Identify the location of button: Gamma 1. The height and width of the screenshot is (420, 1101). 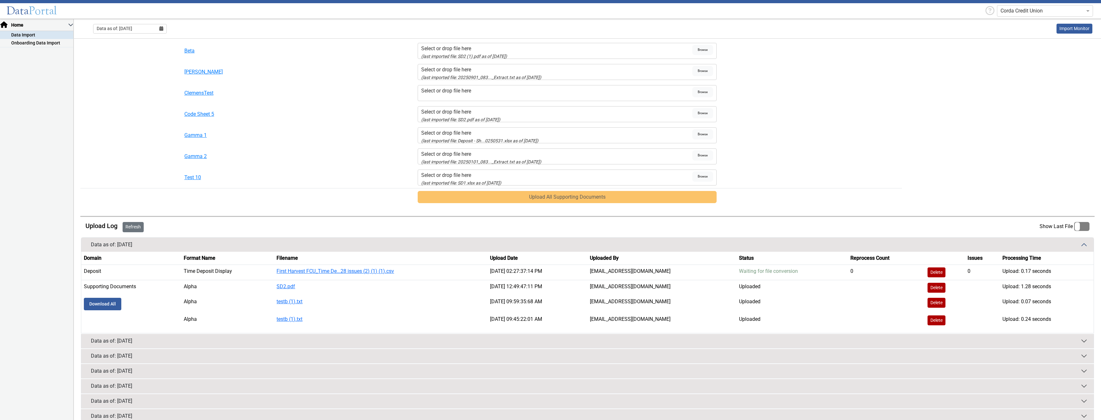
(258, 135).